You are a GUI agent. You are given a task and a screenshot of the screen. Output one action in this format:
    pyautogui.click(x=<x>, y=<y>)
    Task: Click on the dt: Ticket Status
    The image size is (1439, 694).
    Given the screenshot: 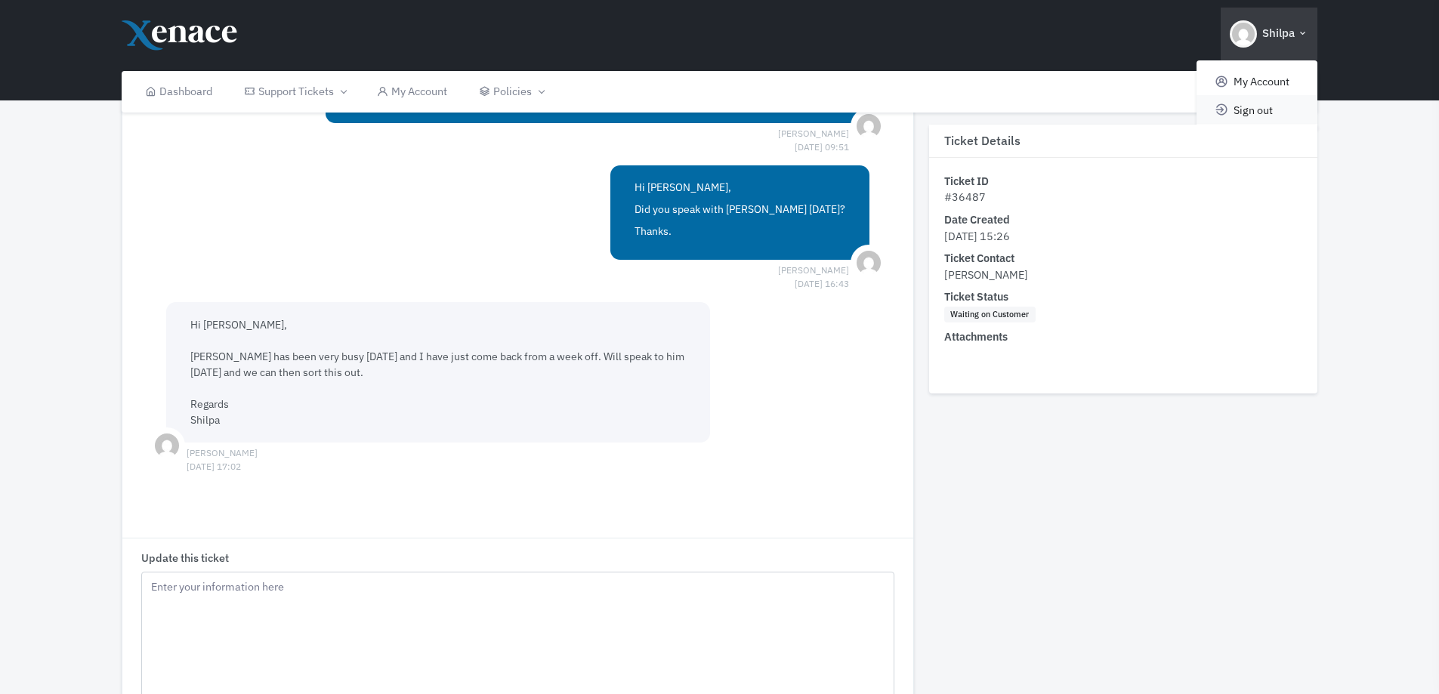 What is the action you would take?
    pyautogui.click(x=1123, y=298)
    